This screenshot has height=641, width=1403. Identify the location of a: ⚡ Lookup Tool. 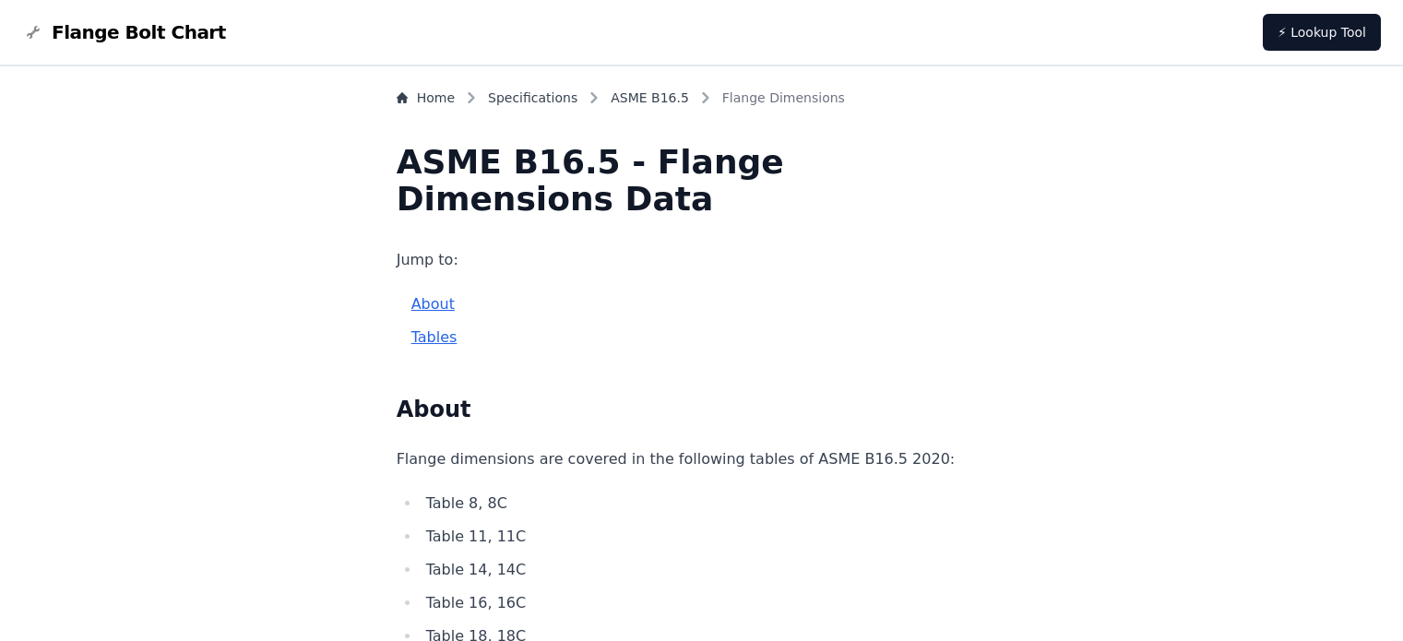
(1322, 32).